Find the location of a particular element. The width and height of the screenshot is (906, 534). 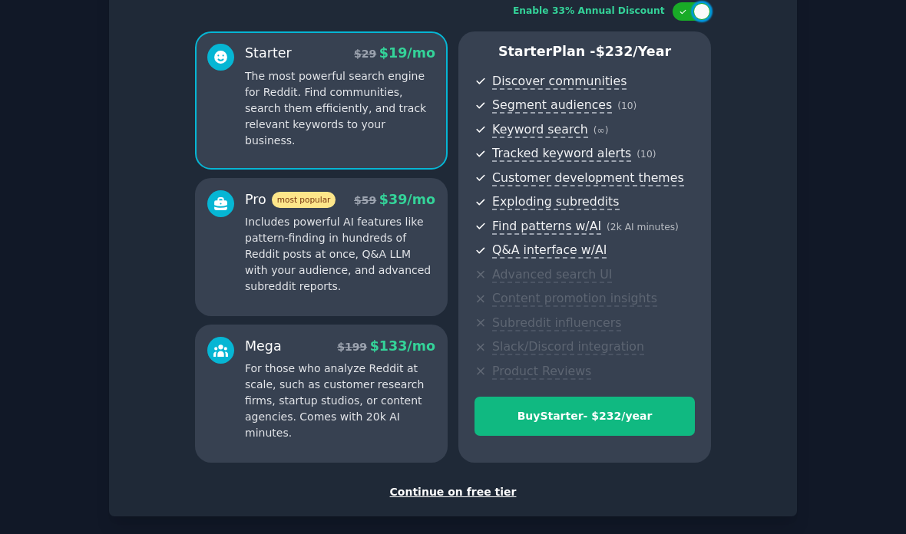

span: $ 133 /mo is located at coordinates (402, 346).